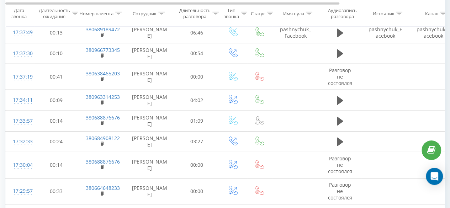  I want to click on td: 00:13, so click(56, 33).